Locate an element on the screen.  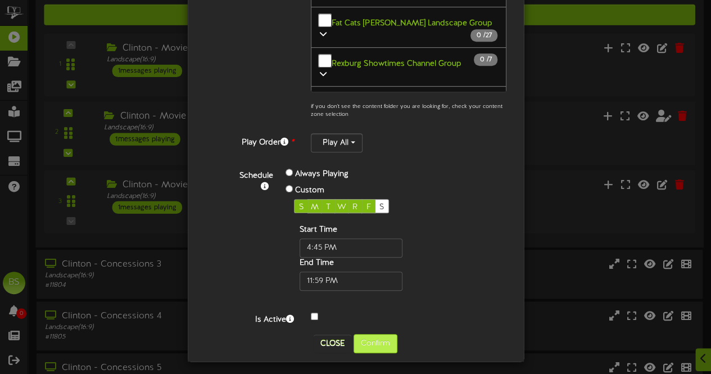
button: Rexburg Showtimes Channel Group 0 /7 is located at coordinates (409, 67).